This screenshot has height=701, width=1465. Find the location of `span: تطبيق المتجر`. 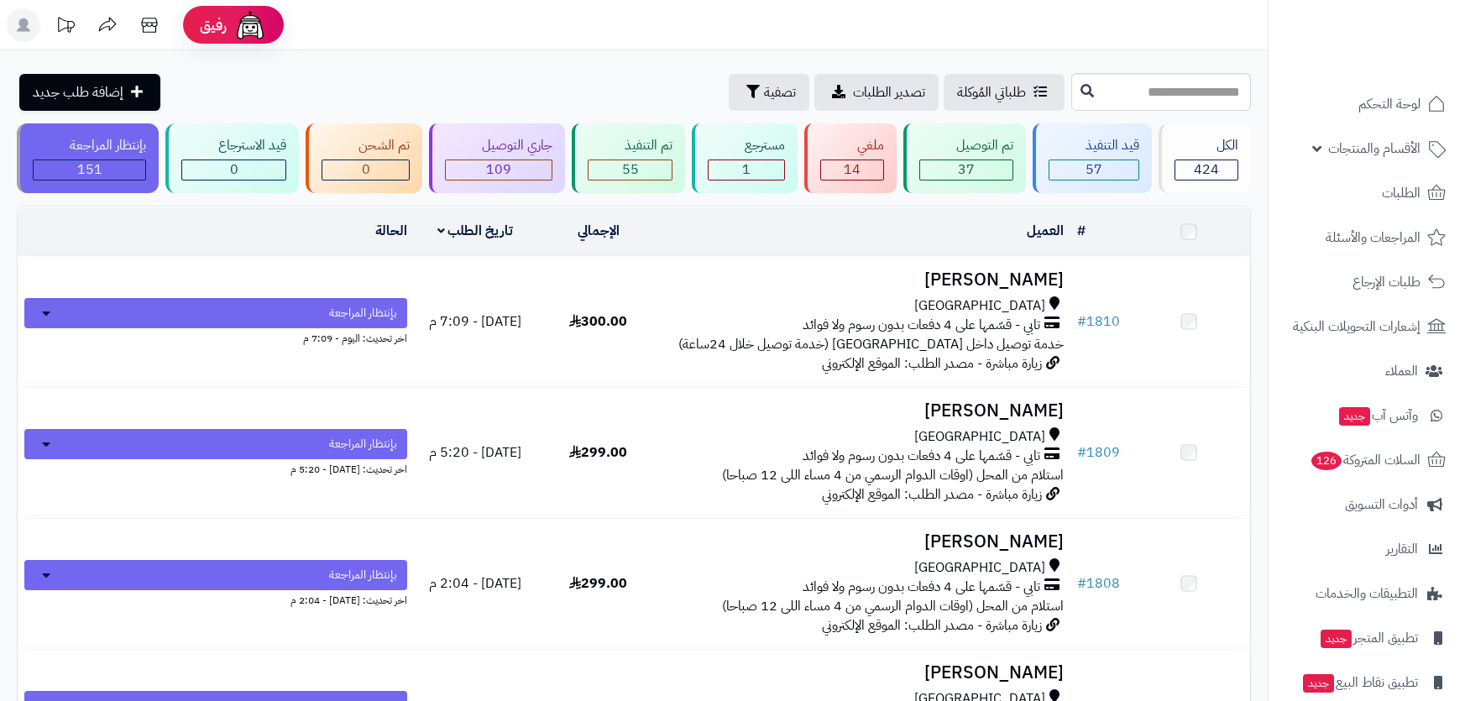

span: تطبيق المتجر is located at coordinates (1368, 638).